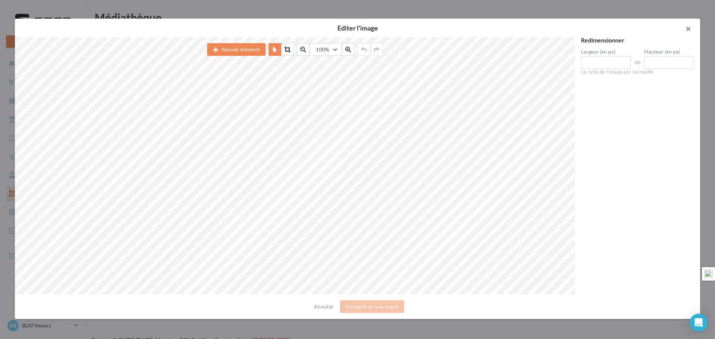 The height and width of the screenshot is (339, 715). What do you see at coordinates (324, 307) in the screenshot?
I see `button: Annuler` at bounding box center [324, 307].